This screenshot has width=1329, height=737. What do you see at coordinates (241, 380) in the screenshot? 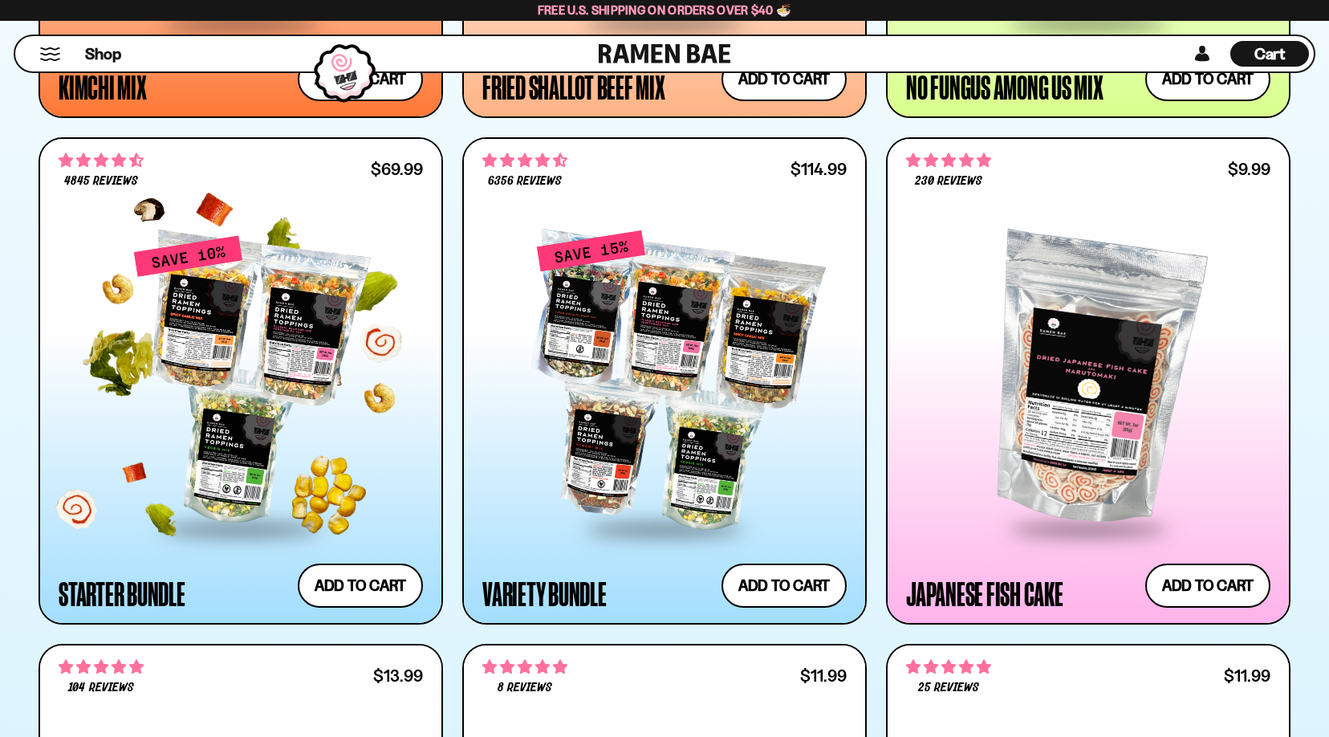
I see `a: 4.71 stars 4845 reviews $69.99 Starter Bundle Add to cart` at bounding box center [241, 380].